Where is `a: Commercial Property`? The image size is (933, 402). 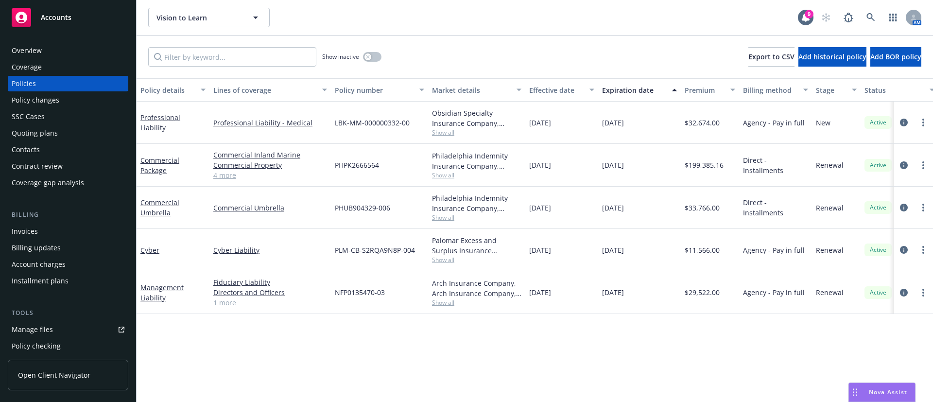
a: Commercial Property is located at coordinates (270, 165).